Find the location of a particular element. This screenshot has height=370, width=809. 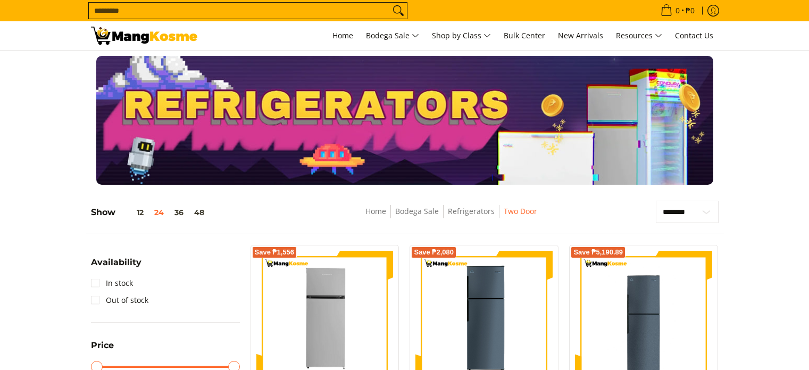

span: Price is located at coordinates (102, 345).